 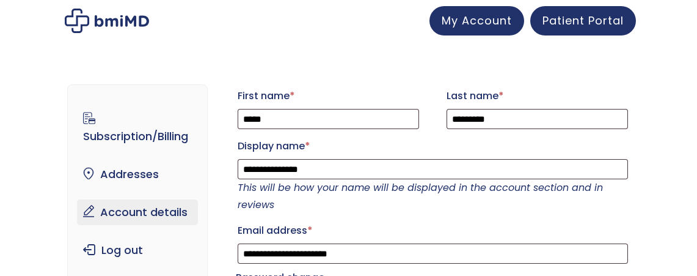 What do you see at coordinates (433, 146) in the screenshot?
I see `label: Display name` at bounding box center [433, 146].